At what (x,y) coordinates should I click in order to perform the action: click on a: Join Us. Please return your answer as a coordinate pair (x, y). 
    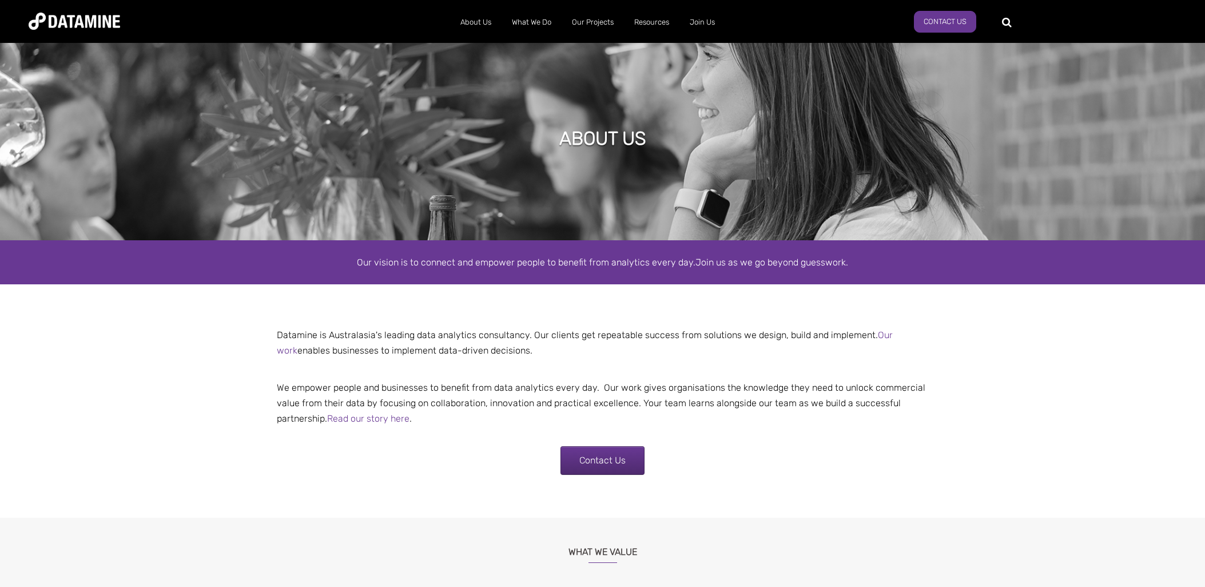
    Looking at the image, I should click on (702, 22).